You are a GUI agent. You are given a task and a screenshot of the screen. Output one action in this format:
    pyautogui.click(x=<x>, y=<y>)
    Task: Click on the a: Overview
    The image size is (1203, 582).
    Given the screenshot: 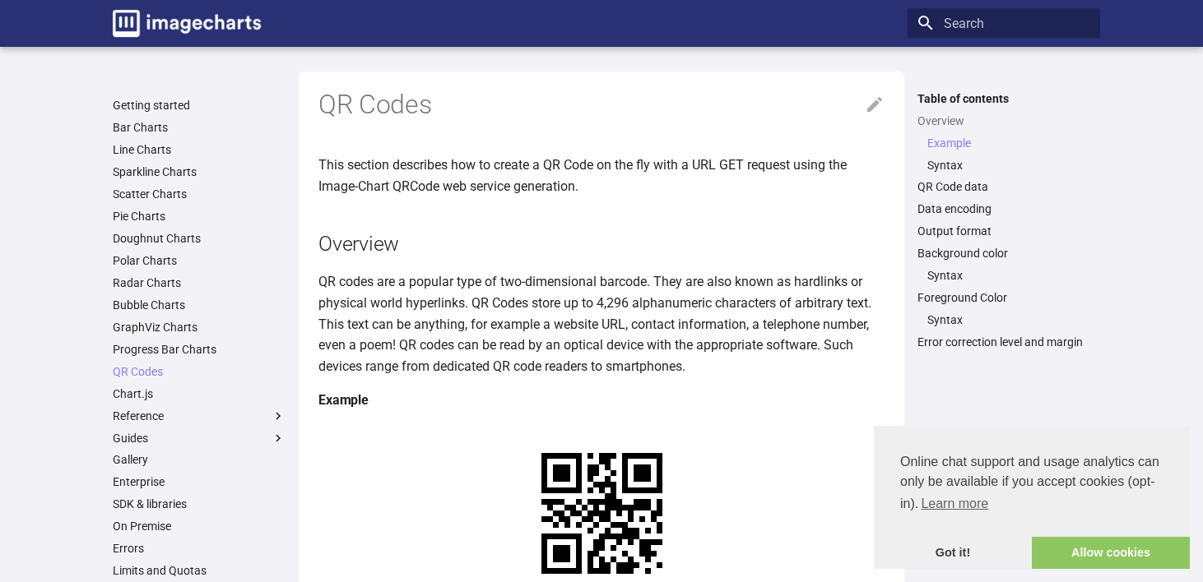 What is the action you would take?
    pyautogui.click(x=1004, y=121)
    